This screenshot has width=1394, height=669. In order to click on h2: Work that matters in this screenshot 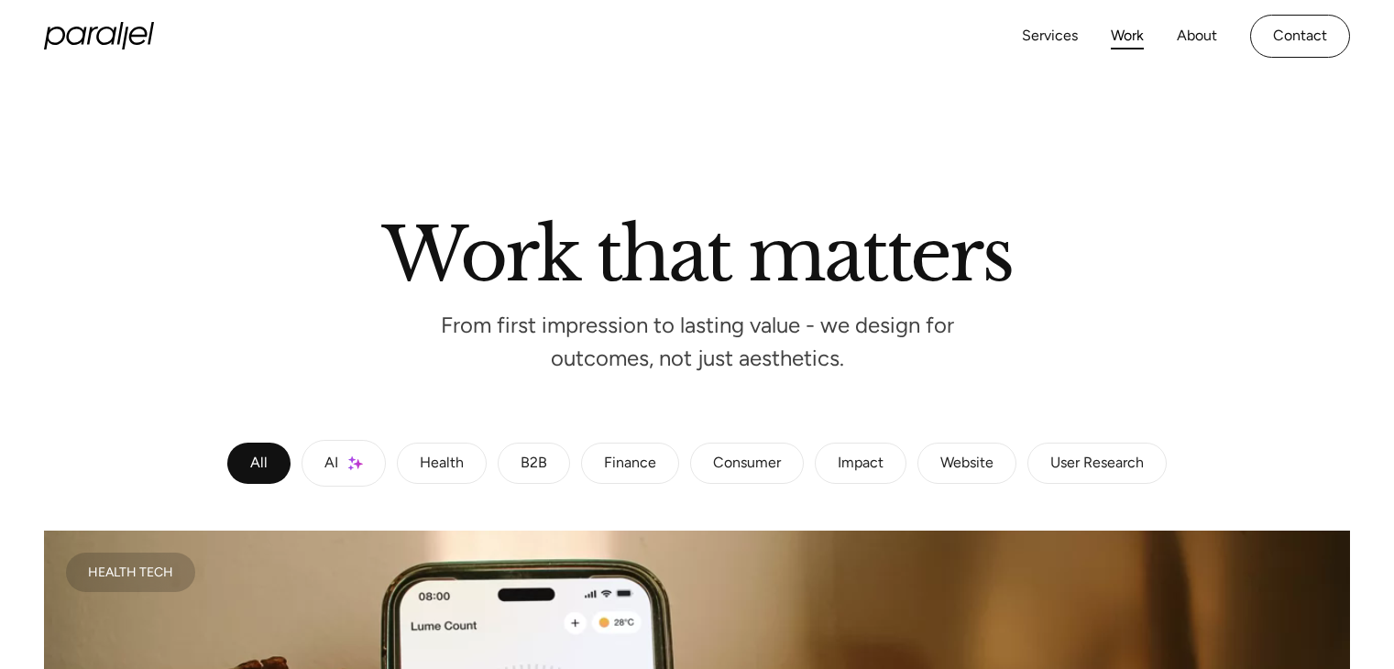, I will do `click(697, 250)`.